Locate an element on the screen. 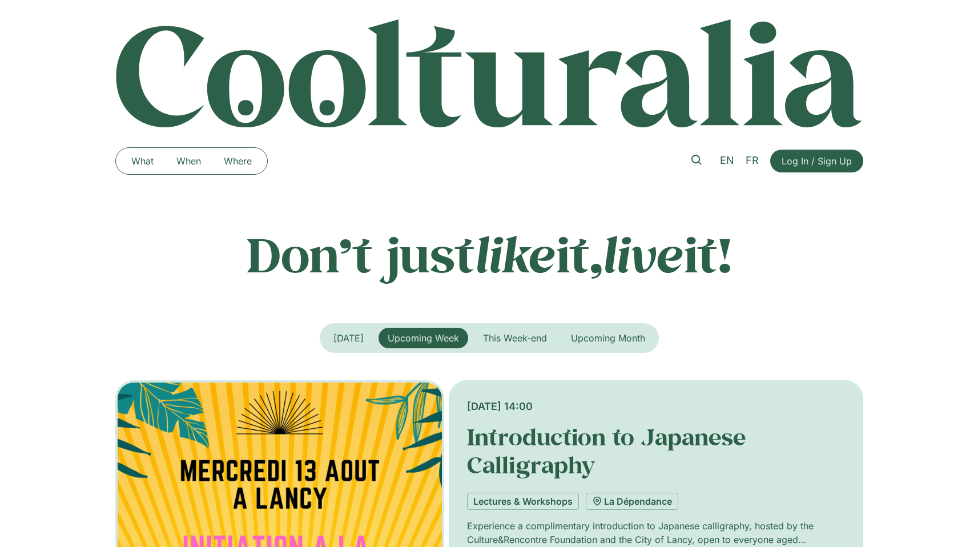 The height and width of the screenshot is (547, 978). em: live is located at coordinates (643, 254).